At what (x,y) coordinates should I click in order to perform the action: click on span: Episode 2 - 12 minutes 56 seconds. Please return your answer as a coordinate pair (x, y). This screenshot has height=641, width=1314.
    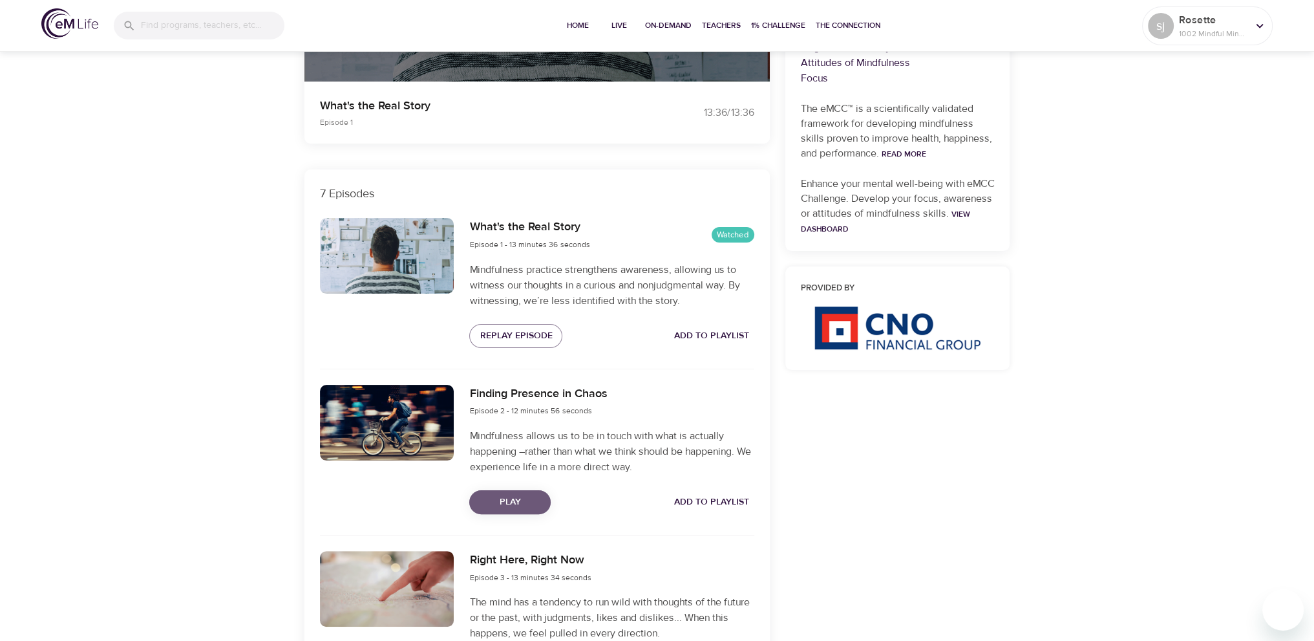
    Looking at the image, I should click on (530, 410).